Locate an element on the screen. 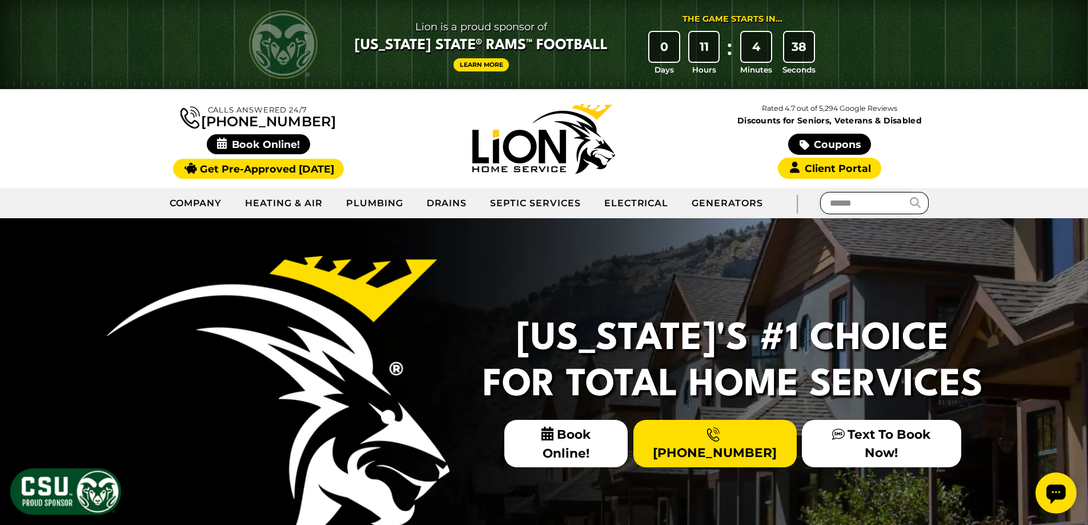  a: Generators is located at coordinates (727, 203).